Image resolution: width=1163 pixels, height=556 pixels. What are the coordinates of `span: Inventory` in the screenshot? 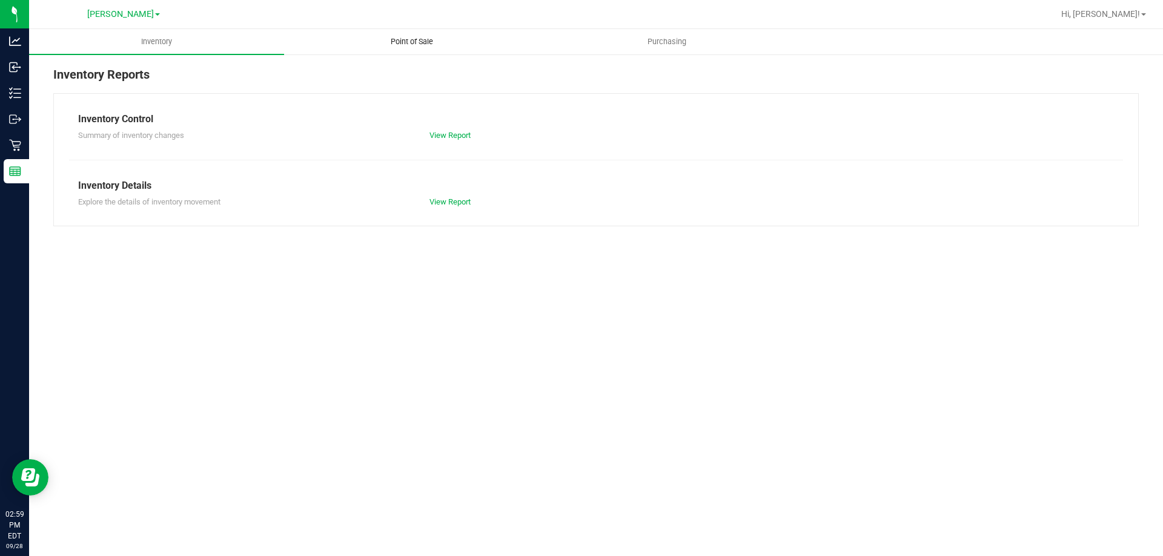 It's located at (156, 42).